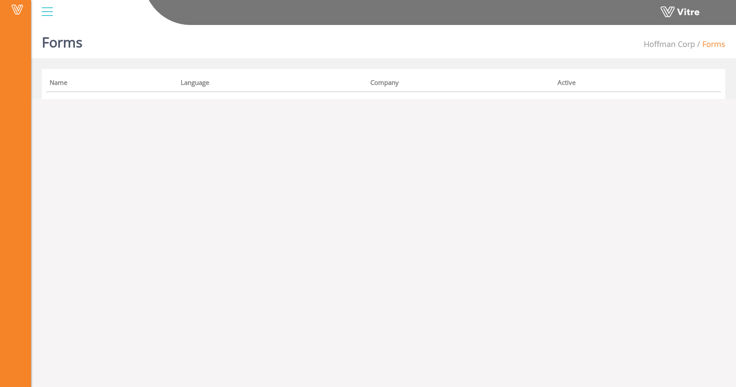  What do you see at coordinates (271, 84) in the screenshot?
I see `th: Language` at bounding box center [271, 84].